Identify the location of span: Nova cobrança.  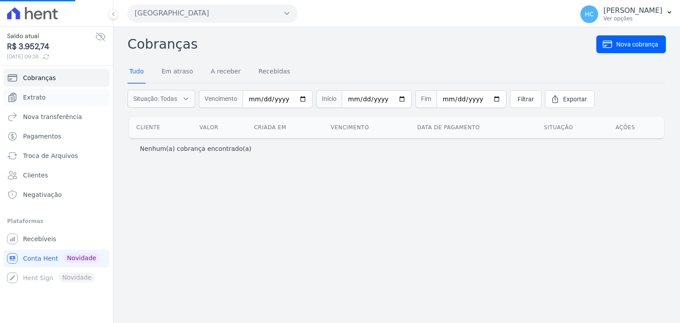
(637, 44).